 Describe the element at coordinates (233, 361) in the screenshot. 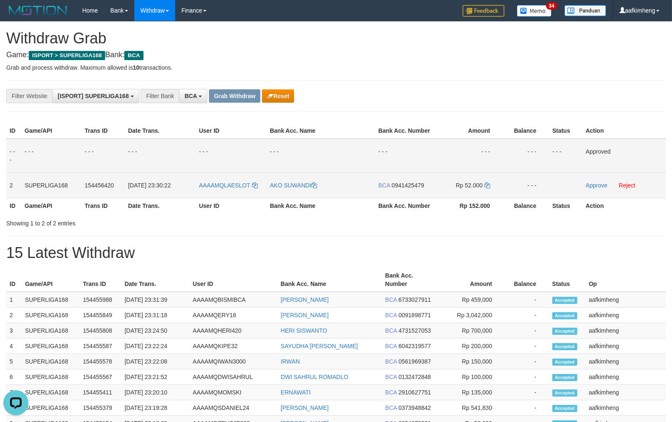

I see `td: AAAAMQIWAN3000` at that location.